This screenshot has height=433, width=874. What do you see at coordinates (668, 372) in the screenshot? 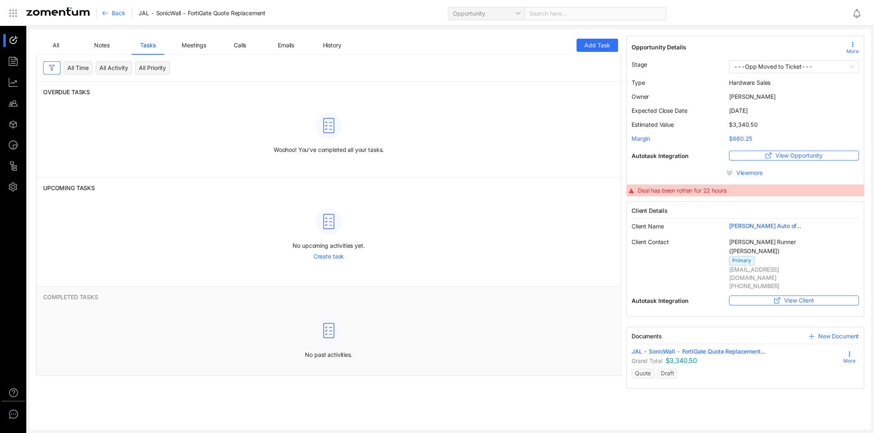
I see `span: Draft` at bounding box center [668, 372].